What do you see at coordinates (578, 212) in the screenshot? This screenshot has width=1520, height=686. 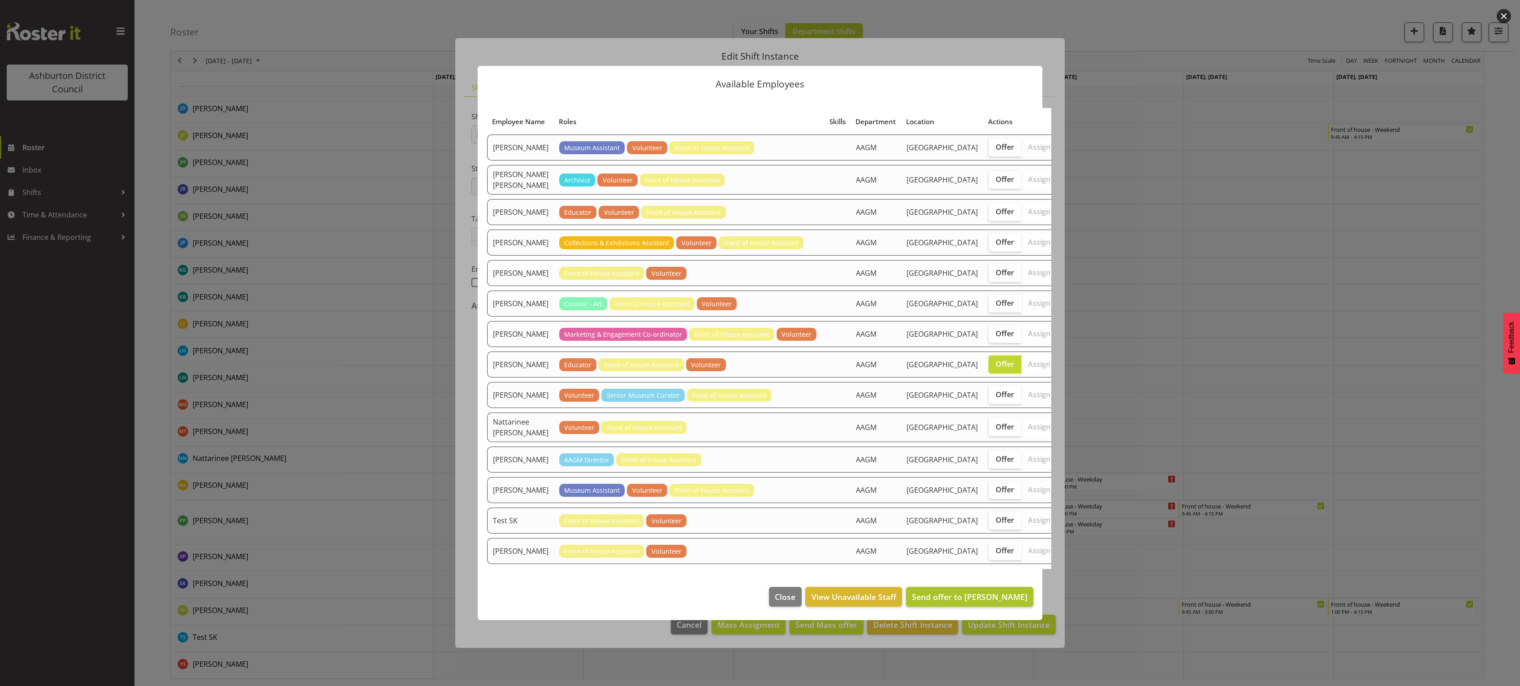 I see `span: Educator` at bounding box center [578, 212].